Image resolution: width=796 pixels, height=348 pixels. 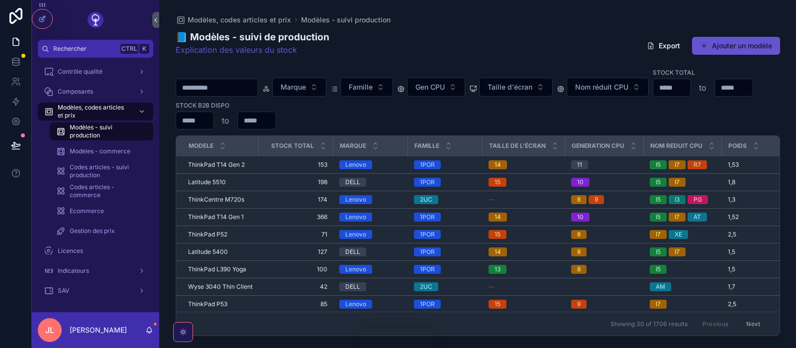 I want to click on span: Modele, so click(x=201, y=146).